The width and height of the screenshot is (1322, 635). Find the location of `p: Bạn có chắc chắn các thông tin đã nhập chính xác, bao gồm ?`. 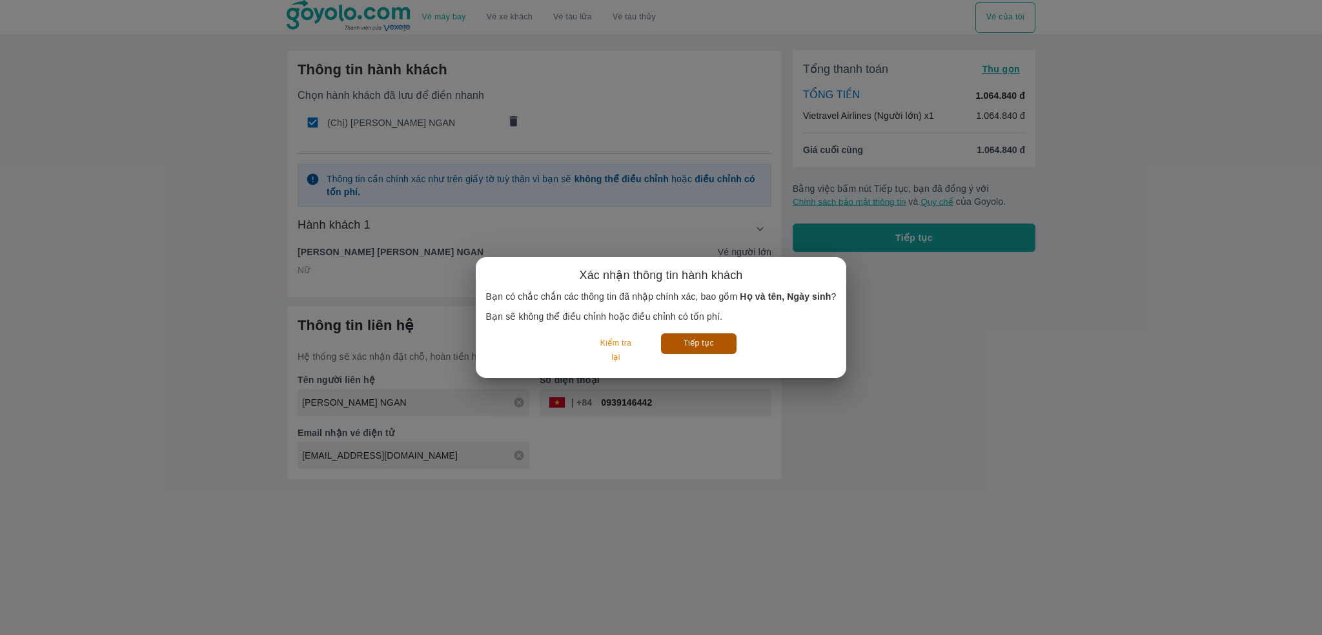

p: Bạn có chắc chắn các thông tin đã nhập chính xác, bao gồm ? is located at coordinates (661, 296).